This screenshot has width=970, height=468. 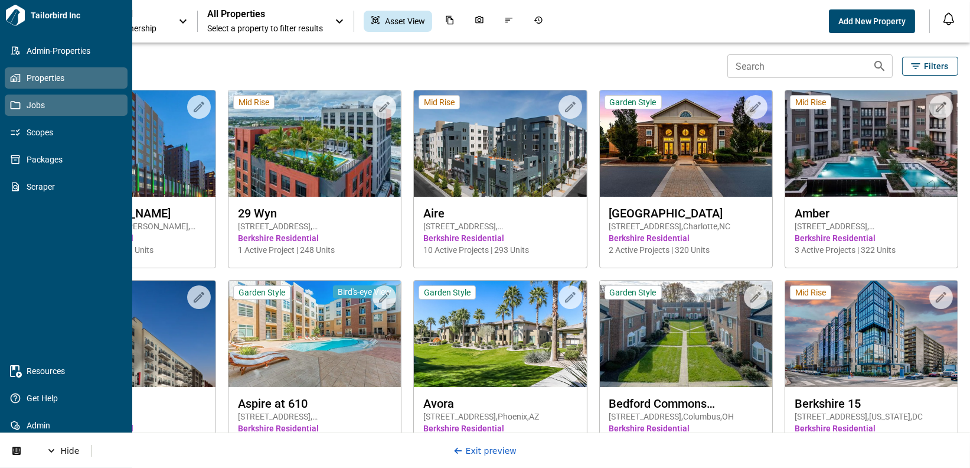 I want to click on span: Admin, so click(x=69, y=425).